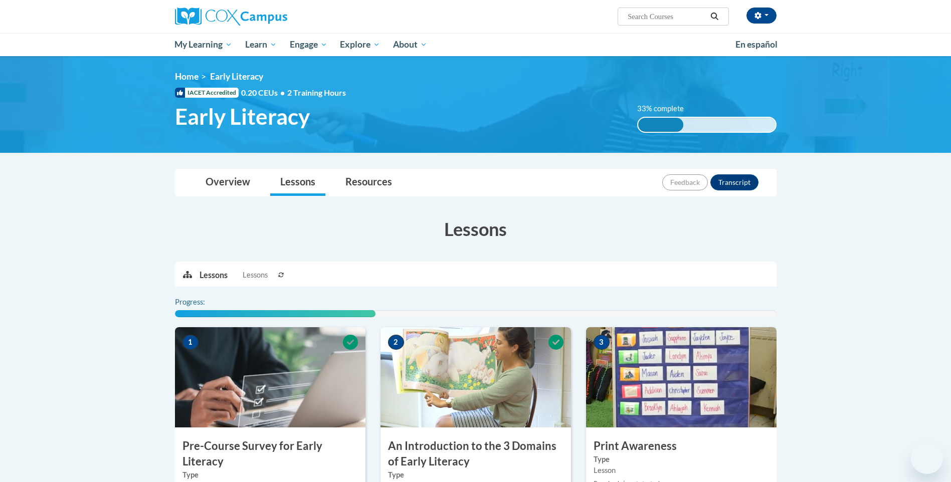 This screenshot has height=482, width=951. What do you see at coordinates (204, 302) in the screenshot?
I see `label: Progress:` at bounding box center [204, 302].